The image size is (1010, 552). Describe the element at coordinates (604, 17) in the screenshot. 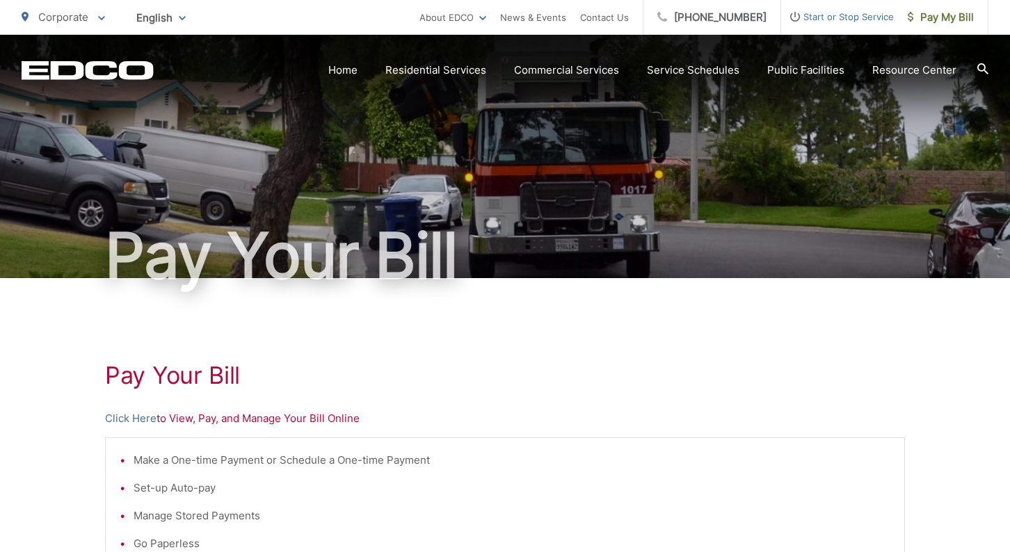

I see `a: Contact Us` at that location.